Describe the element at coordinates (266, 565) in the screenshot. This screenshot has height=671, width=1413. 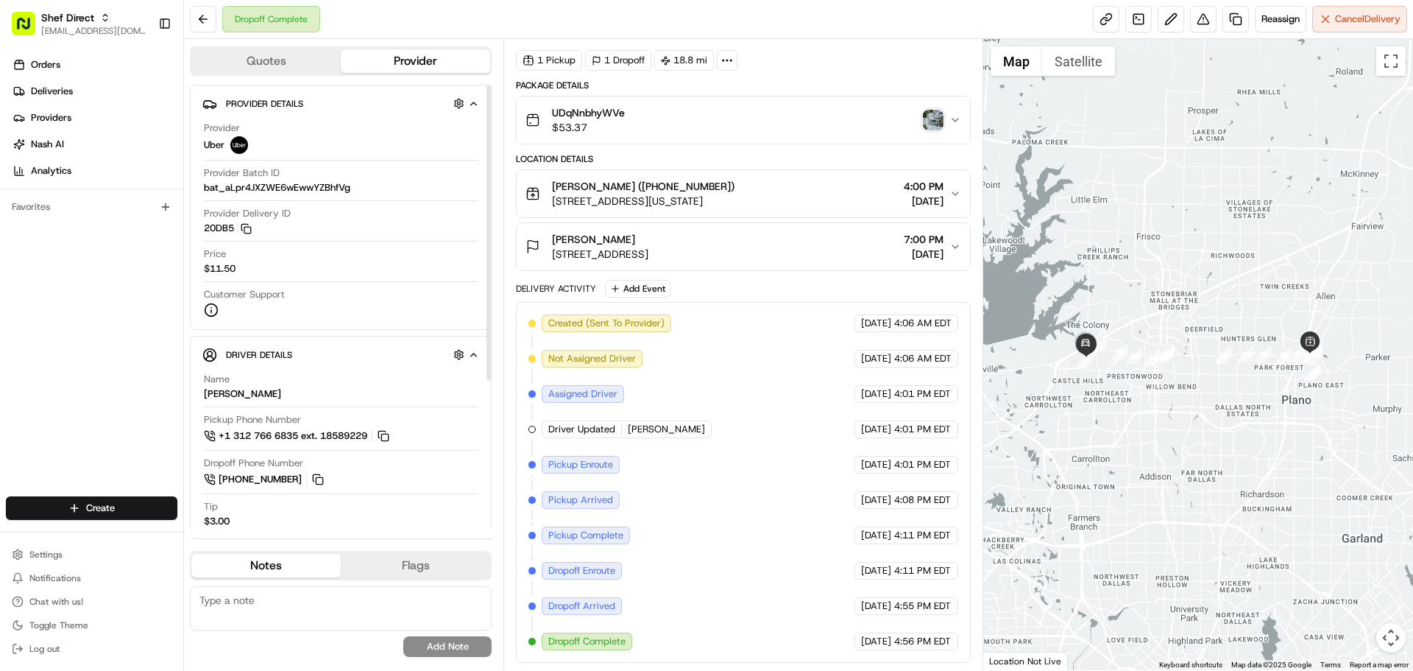
I see `button: Notes` at that location.